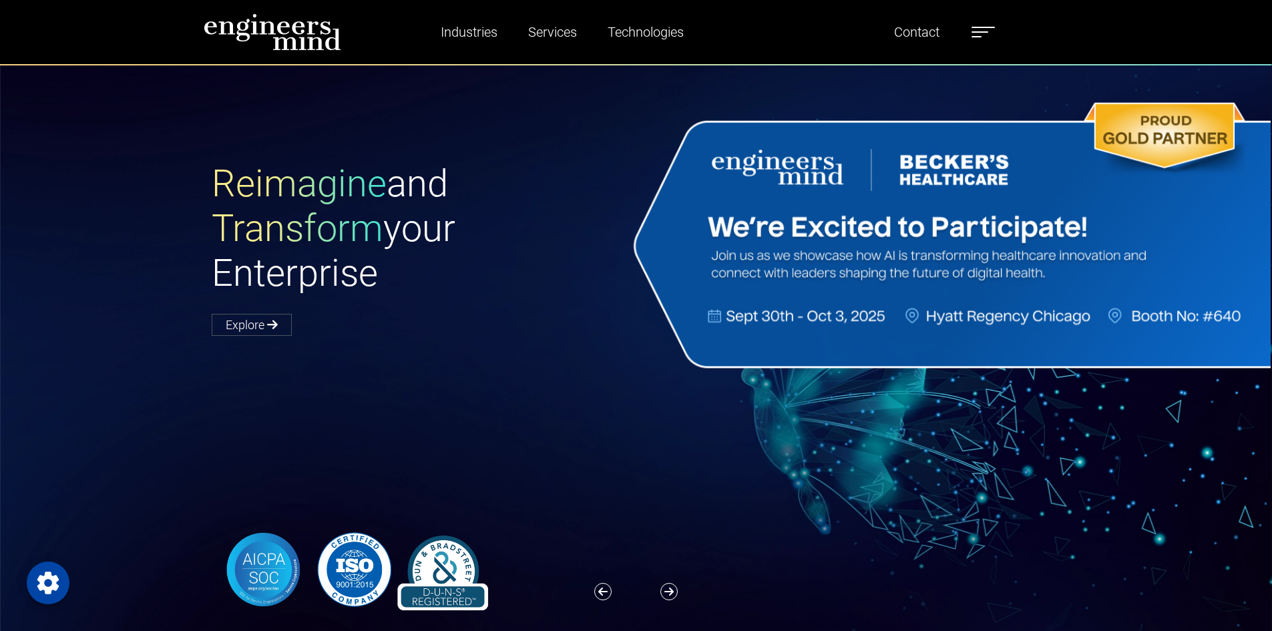 Image resolution: width=1272 pixels, height=631 pixels. Describe the element at coordinates (297, 228) in the screenshot. I see `span: Transform` at that location.